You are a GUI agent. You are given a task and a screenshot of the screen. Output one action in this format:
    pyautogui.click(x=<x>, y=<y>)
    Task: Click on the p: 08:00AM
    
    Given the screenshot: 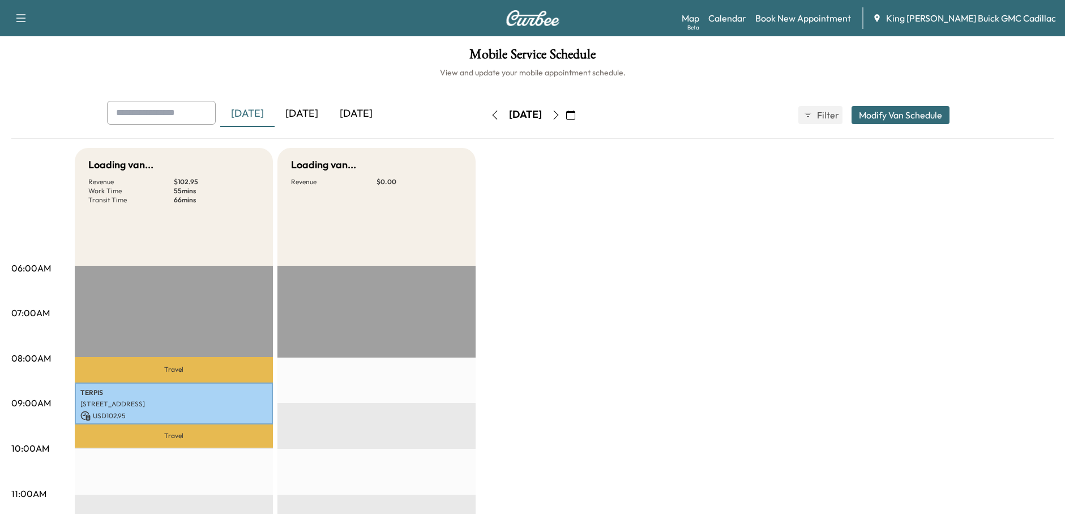 What is the action you would take?
    pyautogui.click(x=31, y=358)
    